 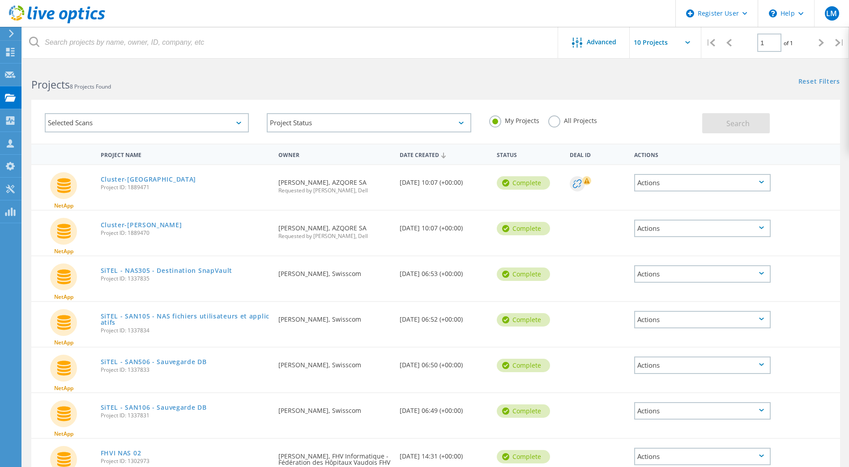 I want to click on span: Search, so click(x=738, y=124).